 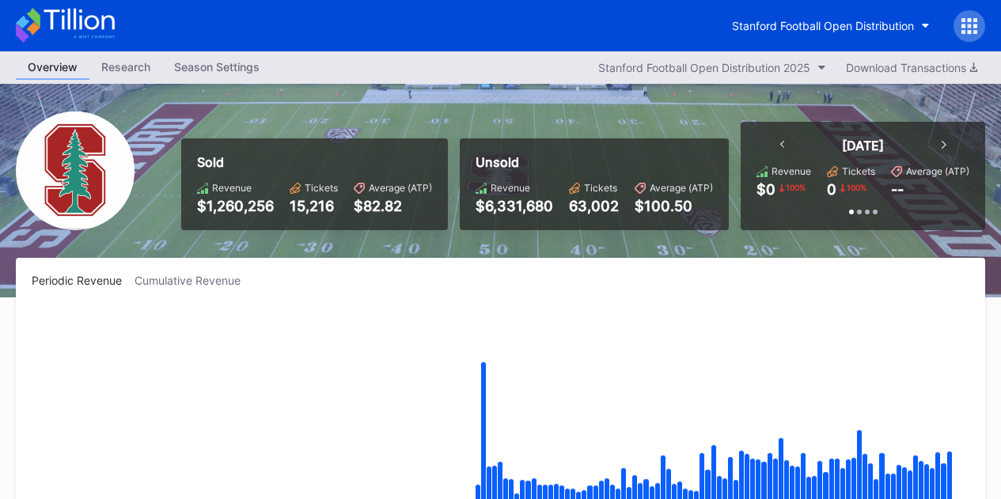 What do you see at coordinates (712, 67) in the screenshot?
I see `button: Stanford Football Open Distribution 2025` at bounding box center [712, 67].